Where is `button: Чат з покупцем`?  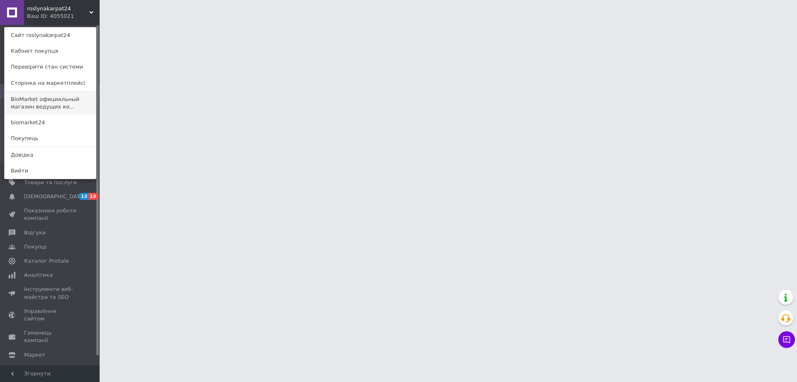 button: Чат з покупцем is located at coordinates (787, 339).